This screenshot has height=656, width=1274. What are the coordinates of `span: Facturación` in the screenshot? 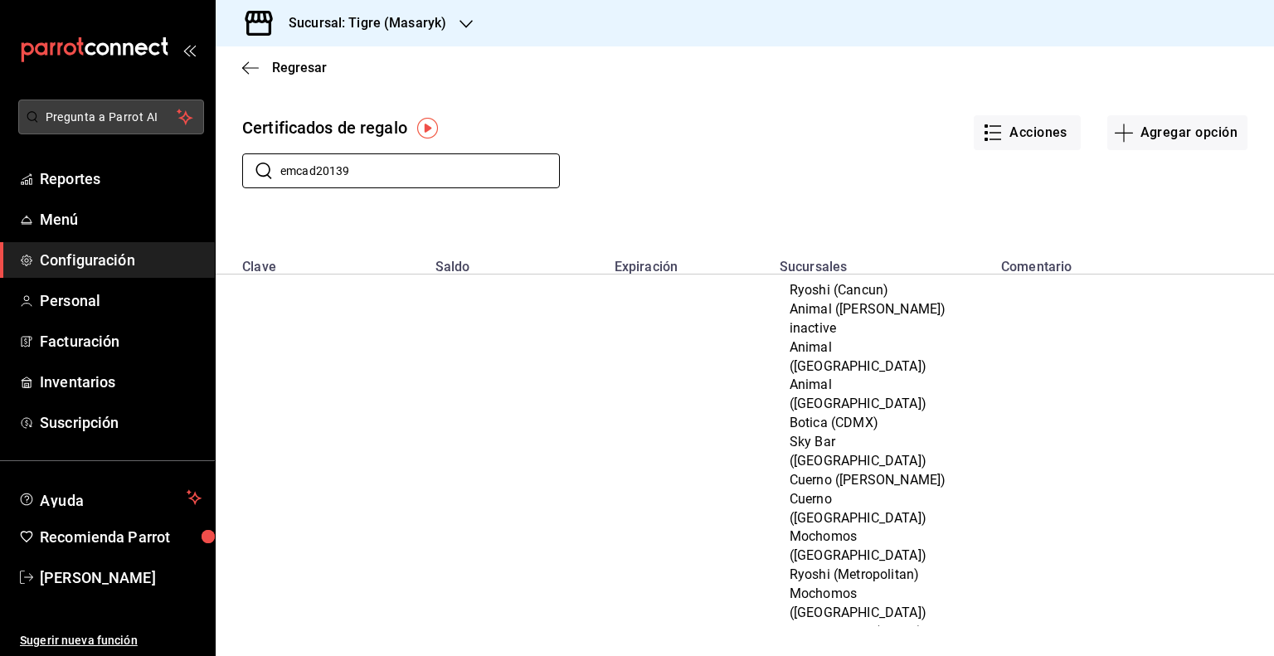 It's located at (120, 341).